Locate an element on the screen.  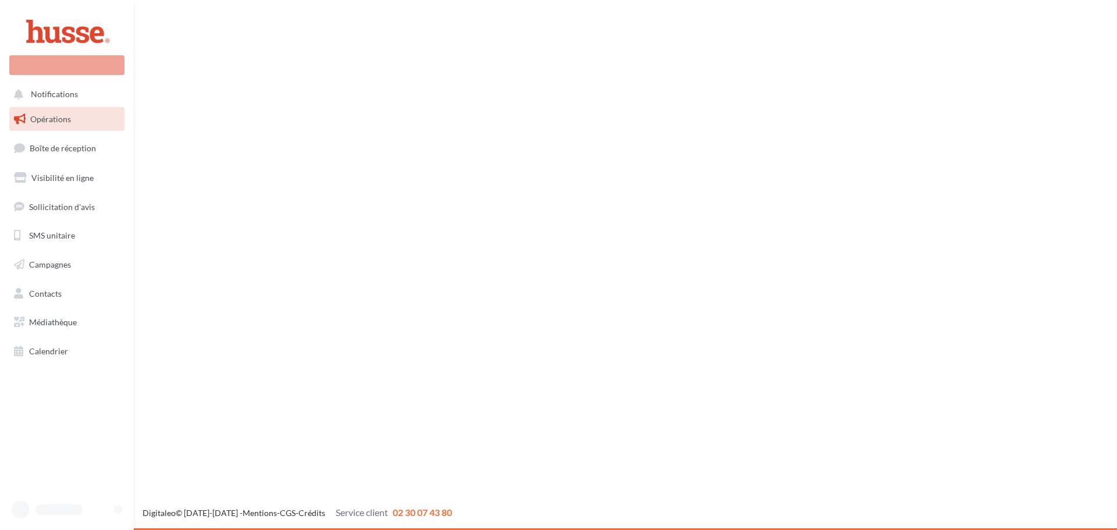
span: SMS unitaire is located at coordinates (52, 235).